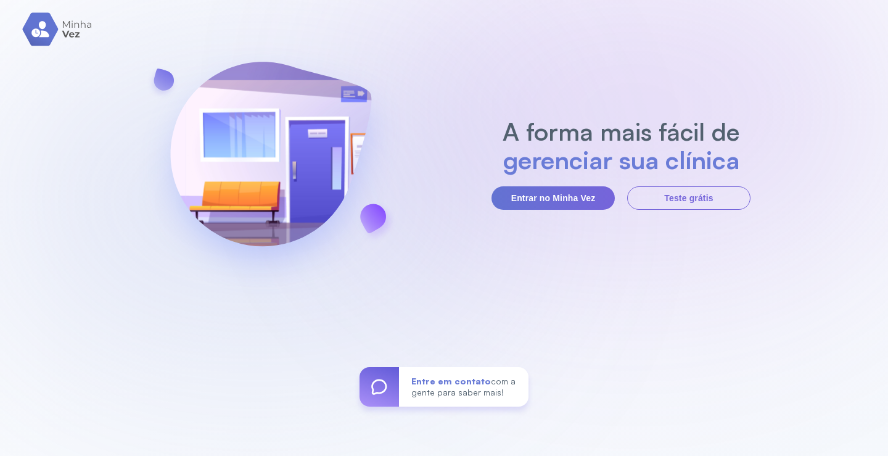  Describe the element at coordinates (689, 198) in the screenshot. I see `button: Teste grátis` at that location.